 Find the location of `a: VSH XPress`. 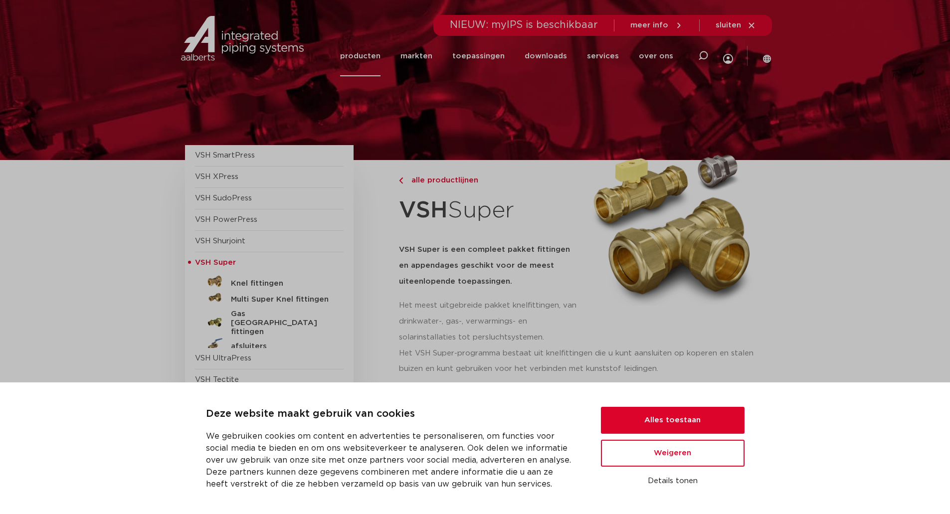

a: VSH XPress is located at coordinates (216, 176).